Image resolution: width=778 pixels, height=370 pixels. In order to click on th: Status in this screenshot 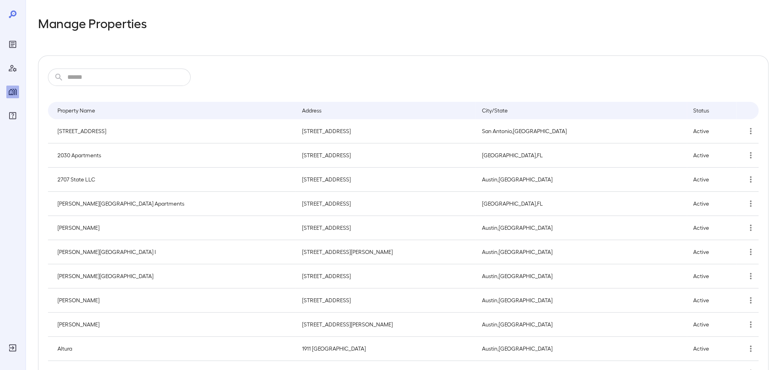, I will do `click(711, 111)`.